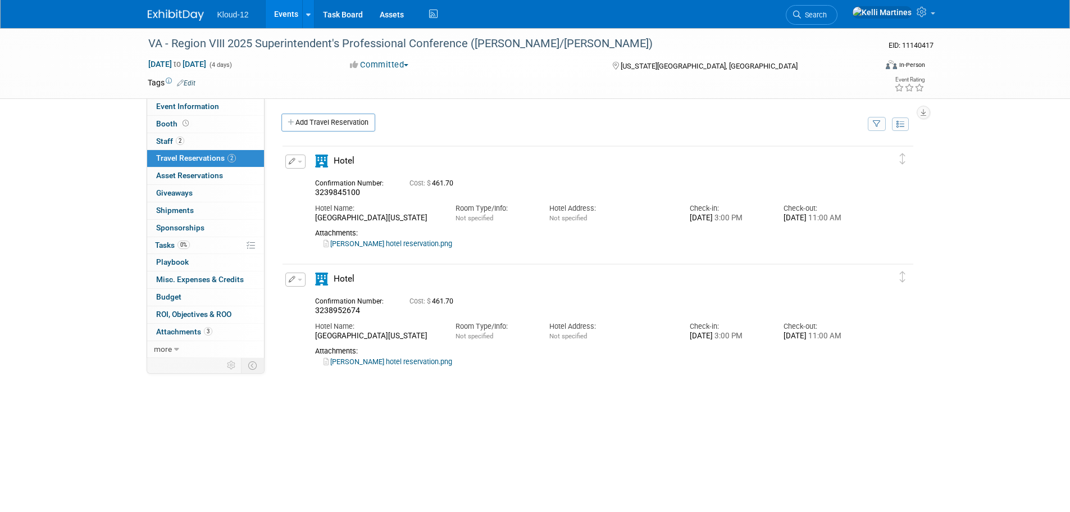 This screenshot has width=1070, height=512. What do you see at coordinates (328, 123) in the screenshot?
I see `a: Add Travel Reservation` at bounding box center [328, 123].